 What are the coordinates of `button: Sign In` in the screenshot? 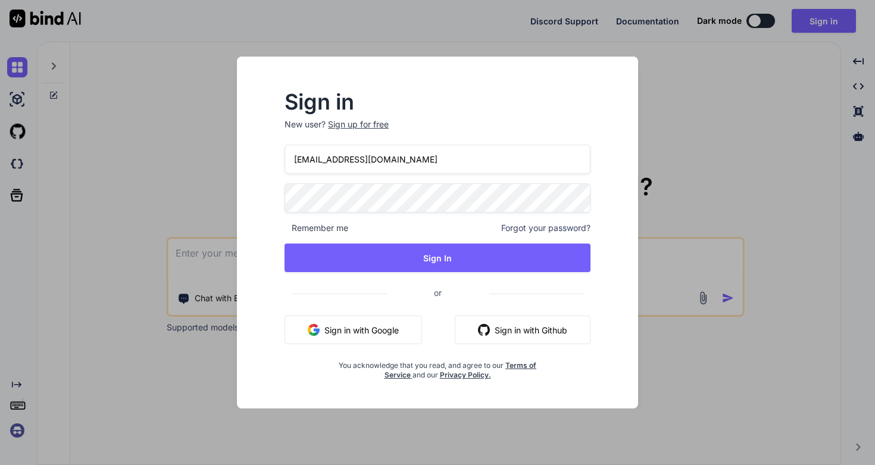 It's located at (437, 258).